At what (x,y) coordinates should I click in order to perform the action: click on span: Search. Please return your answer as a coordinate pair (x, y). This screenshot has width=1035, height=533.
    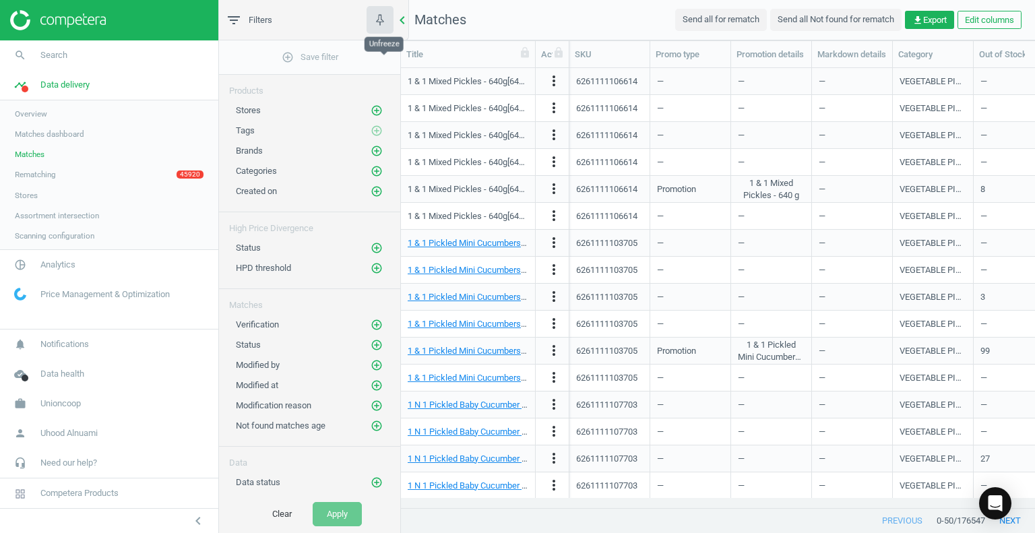
    Looking at the image, I should click on (54, 55).